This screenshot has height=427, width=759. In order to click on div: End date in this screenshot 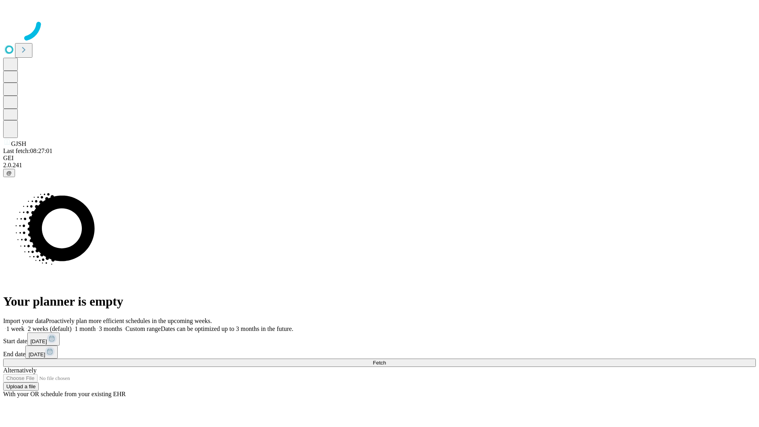, I will do `click(379, 352)`.